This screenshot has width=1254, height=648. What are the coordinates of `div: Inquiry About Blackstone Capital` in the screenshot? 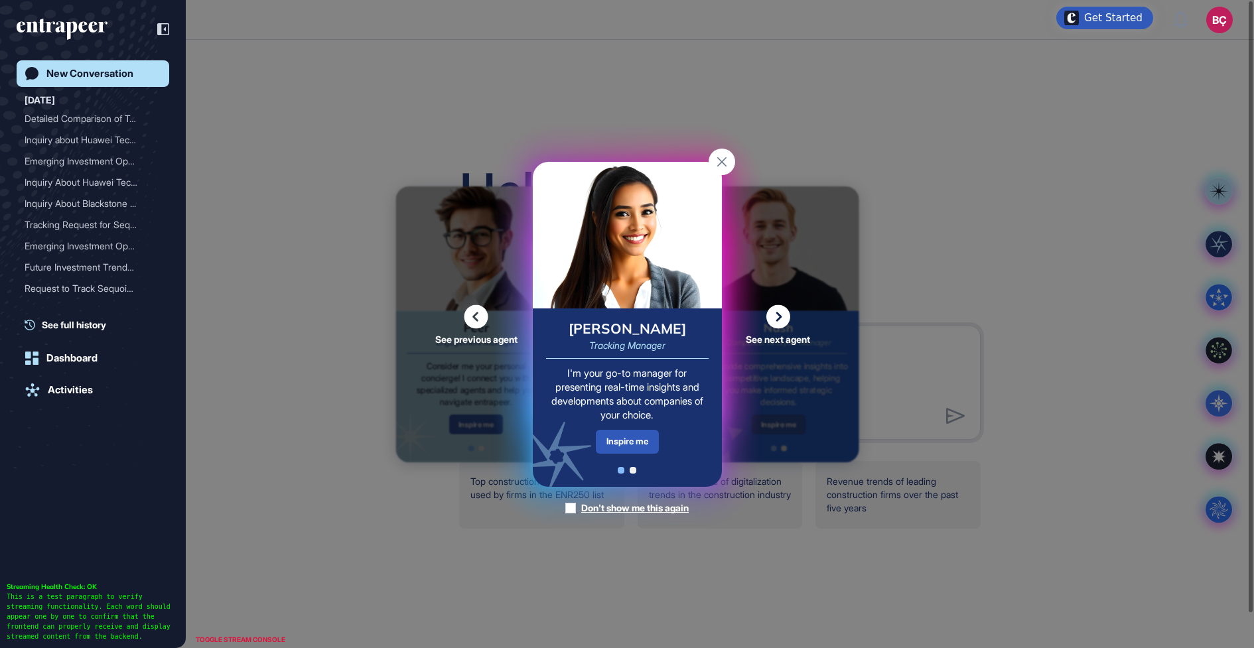 It's located at (93, 204).